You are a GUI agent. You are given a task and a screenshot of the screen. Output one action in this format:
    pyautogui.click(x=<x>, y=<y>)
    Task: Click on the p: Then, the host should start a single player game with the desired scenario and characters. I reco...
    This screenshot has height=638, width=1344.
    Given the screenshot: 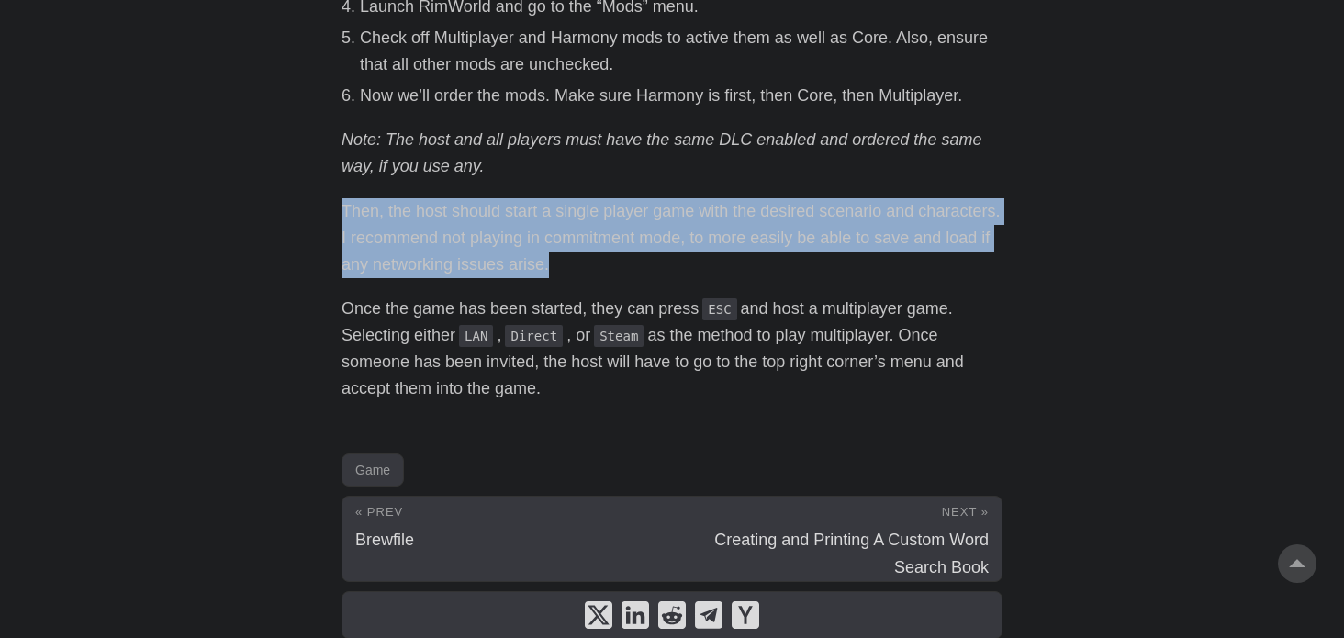 What is the action you would take?
    pyautogui.click(x=672, y=238)
    